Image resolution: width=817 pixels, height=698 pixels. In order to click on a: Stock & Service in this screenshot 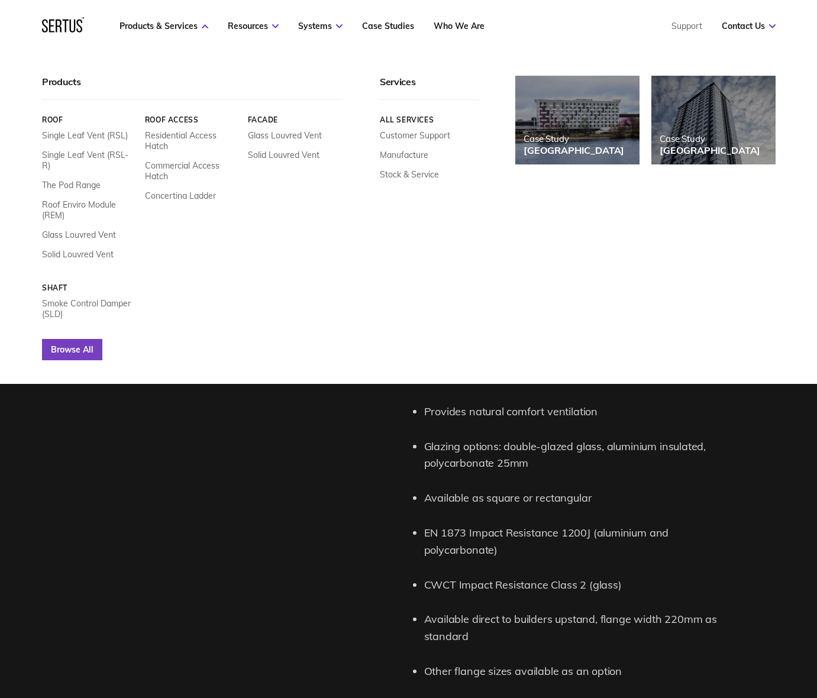, I will do `click(410, 175)`.